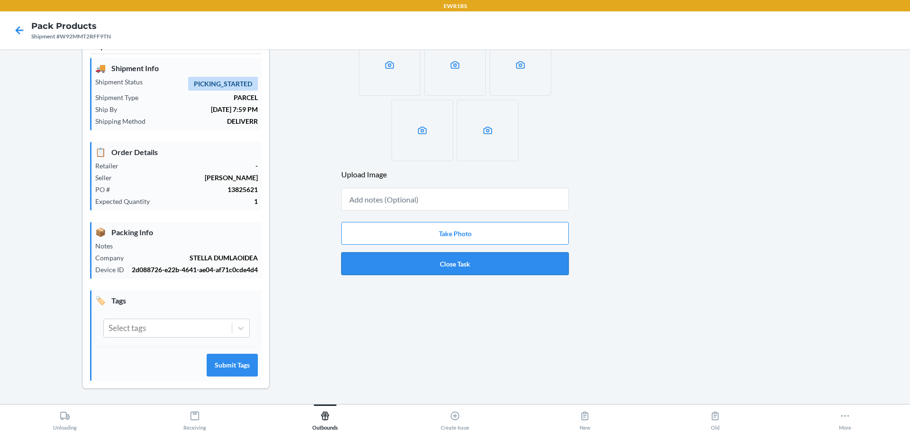 Image resolution: width=910 pixels, height=432 pixels. What do you see at coordinates (845, 417) in the screenshot?
I see `button: More` at bounding box center [845, 417].